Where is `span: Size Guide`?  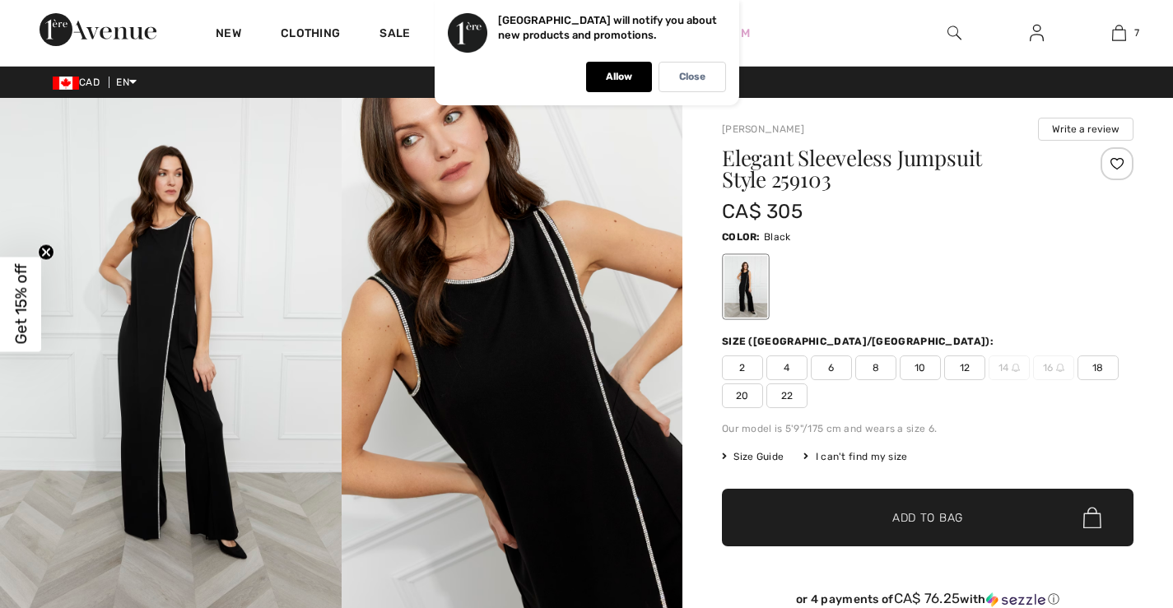
span: Size Guide is located at coordinates (752, 457).